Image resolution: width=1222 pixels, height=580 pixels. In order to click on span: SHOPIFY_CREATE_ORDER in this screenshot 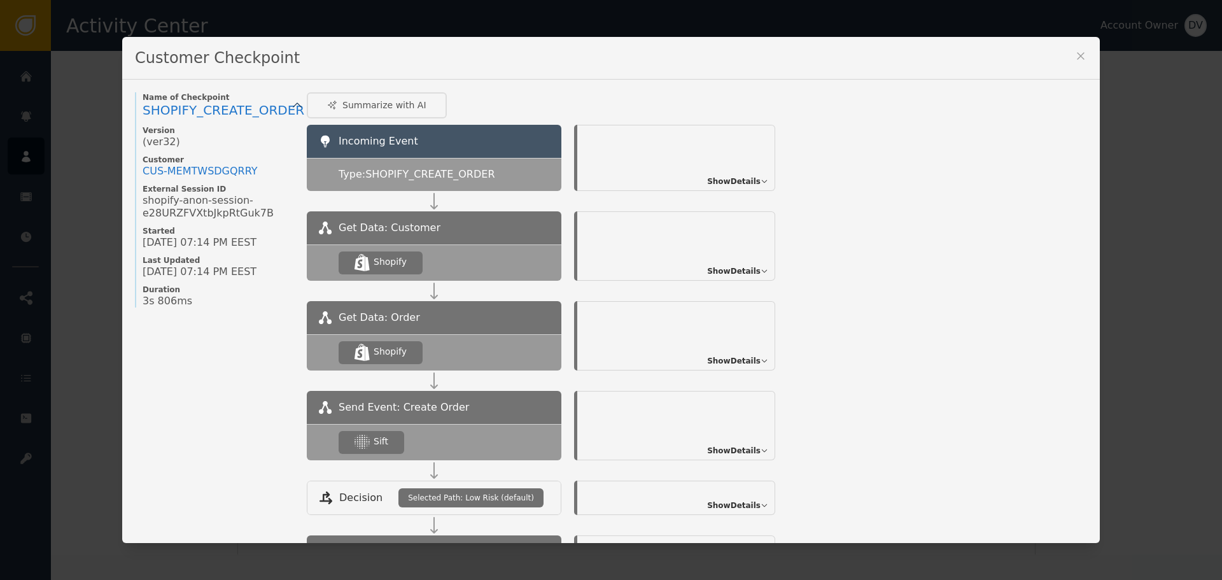, I will do `click(223, 110)`.